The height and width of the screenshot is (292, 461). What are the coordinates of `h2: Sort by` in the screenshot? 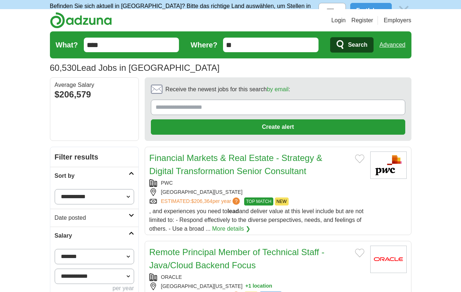 It's located at (92, 176).